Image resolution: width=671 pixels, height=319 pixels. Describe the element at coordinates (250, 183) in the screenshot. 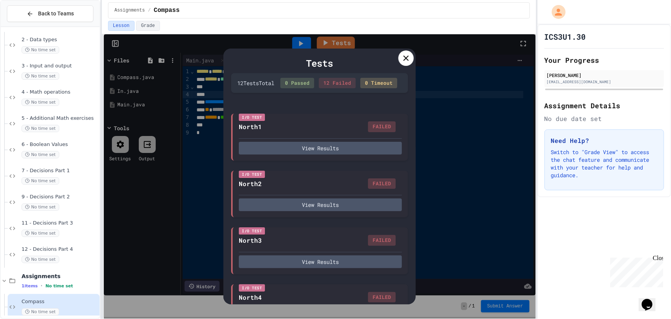

I see `div: North2` at that location.